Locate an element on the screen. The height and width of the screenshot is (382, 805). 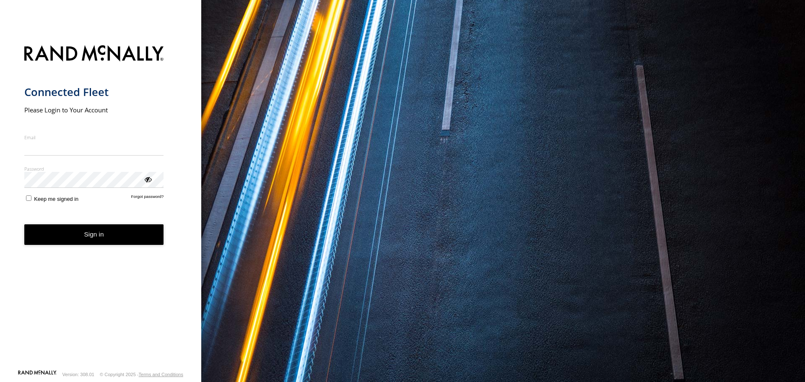
span: Keep me signed in is located at coordinates (56, 199).